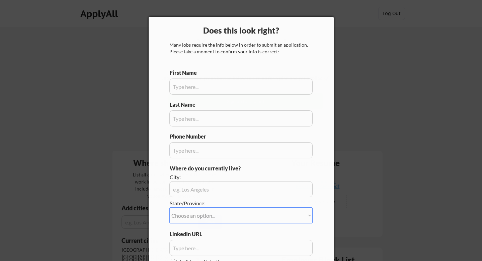 The width and height of the screenshot is (482, 261). What do you see at coordinates (241, 30) in the screenshot?
I see `div: Does this look right?` at bounding box center [241, 30].